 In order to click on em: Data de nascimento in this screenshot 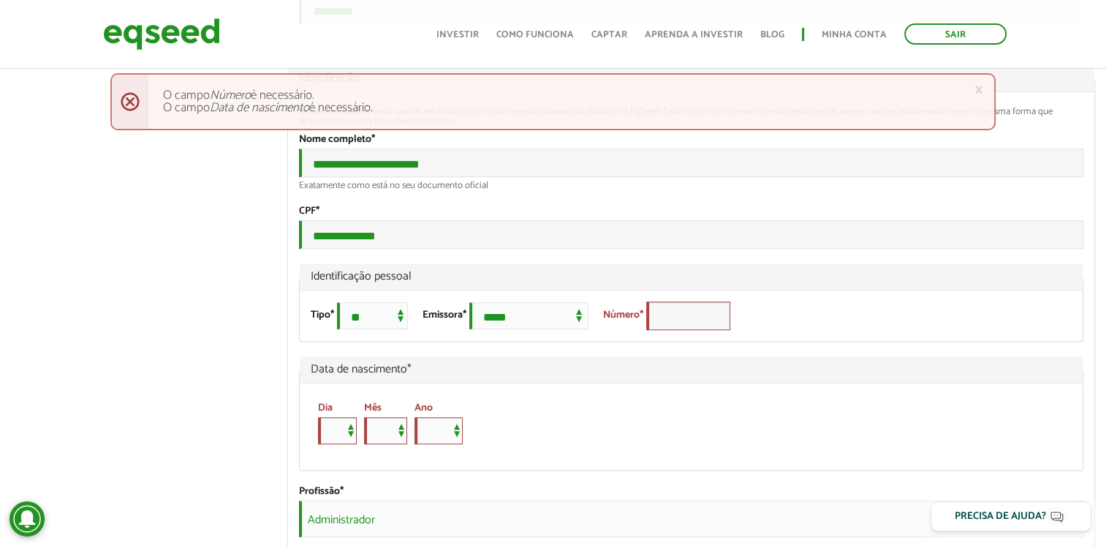, I will do `click(260, 108)`.